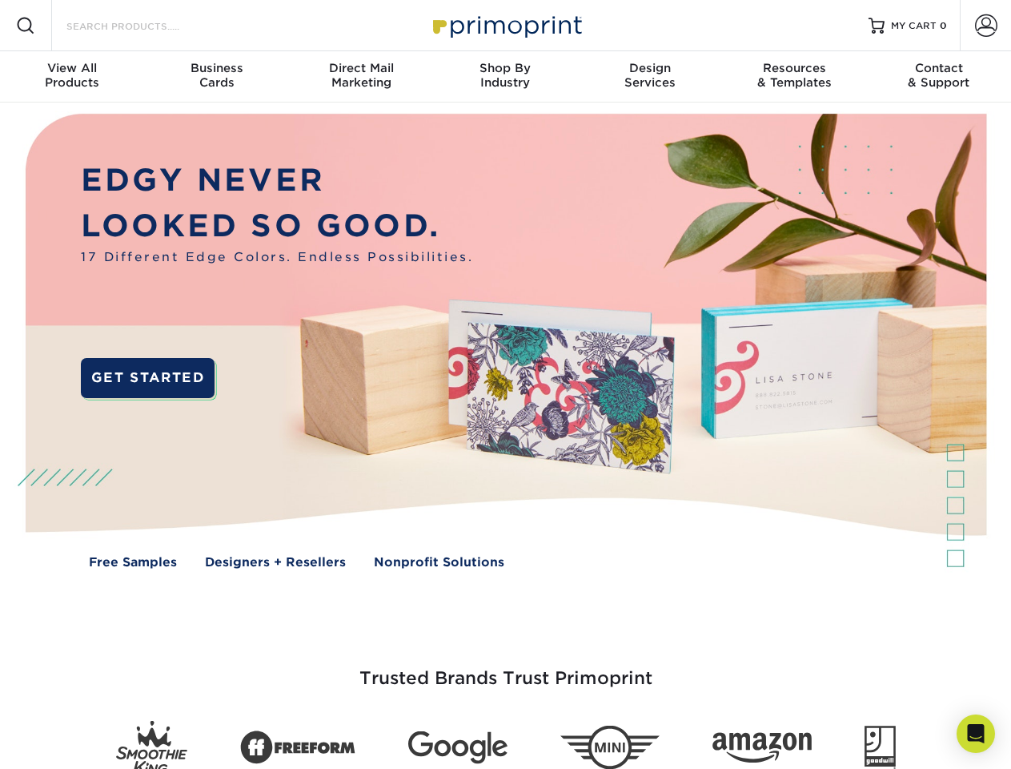  What do you see at coordinates (505, 68) in the screenshot?
I see `span: Shop By` at bounding box center [505, 68].